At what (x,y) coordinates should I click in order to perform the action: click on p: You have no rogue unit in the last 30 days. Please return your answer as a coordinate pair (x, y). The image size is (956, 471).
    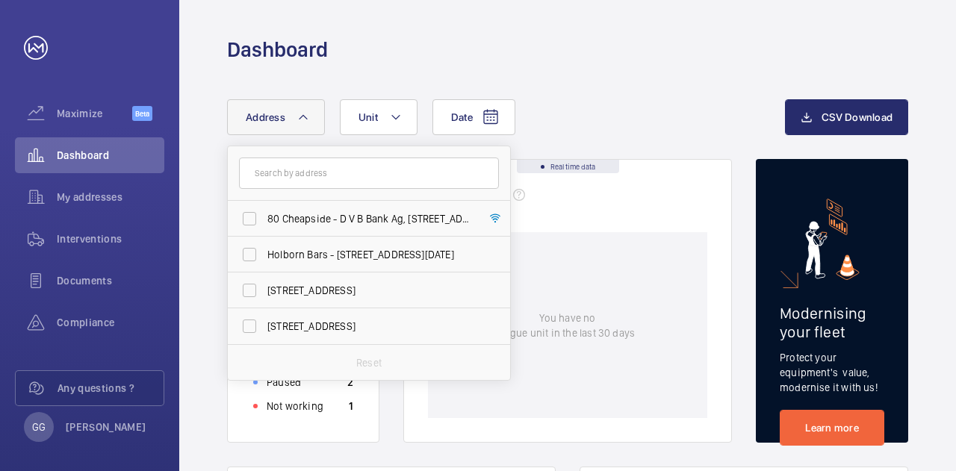
    Looking at the image, I should click on (568, 326).